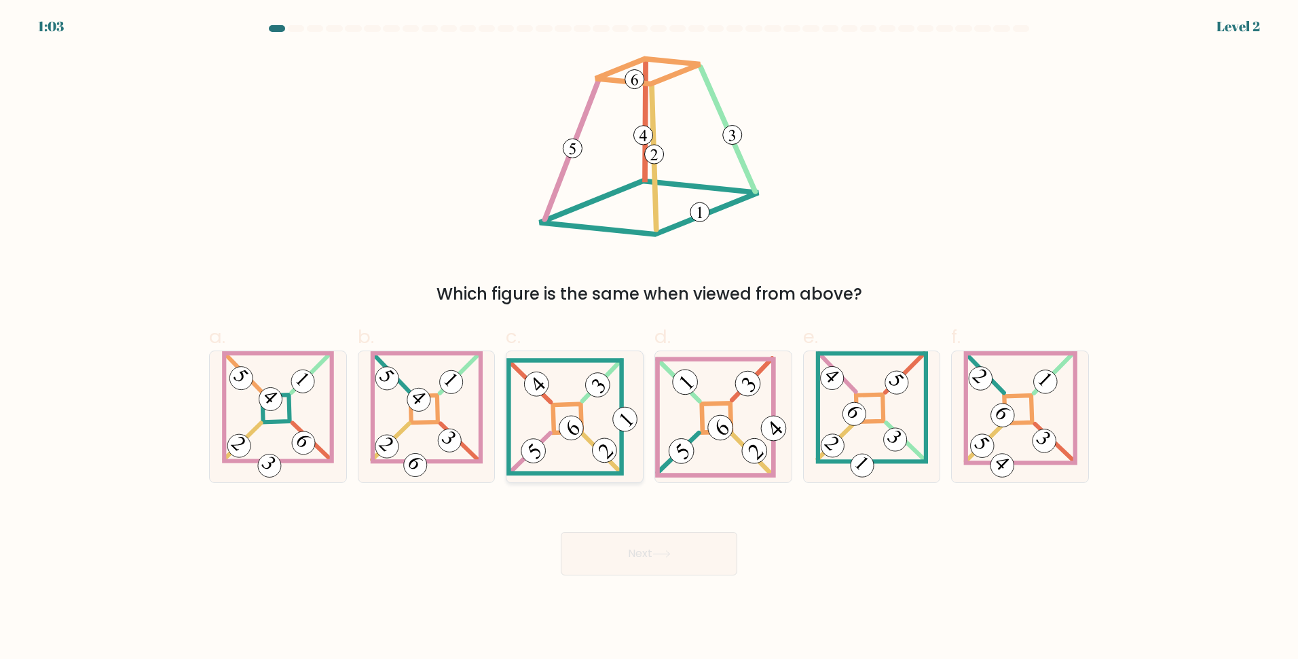 Image resolution: width=1298 pixels, height=659 pixels. Describe the element at coordinates (663, 336) in the screenshot. I see `span: d.` at that location.